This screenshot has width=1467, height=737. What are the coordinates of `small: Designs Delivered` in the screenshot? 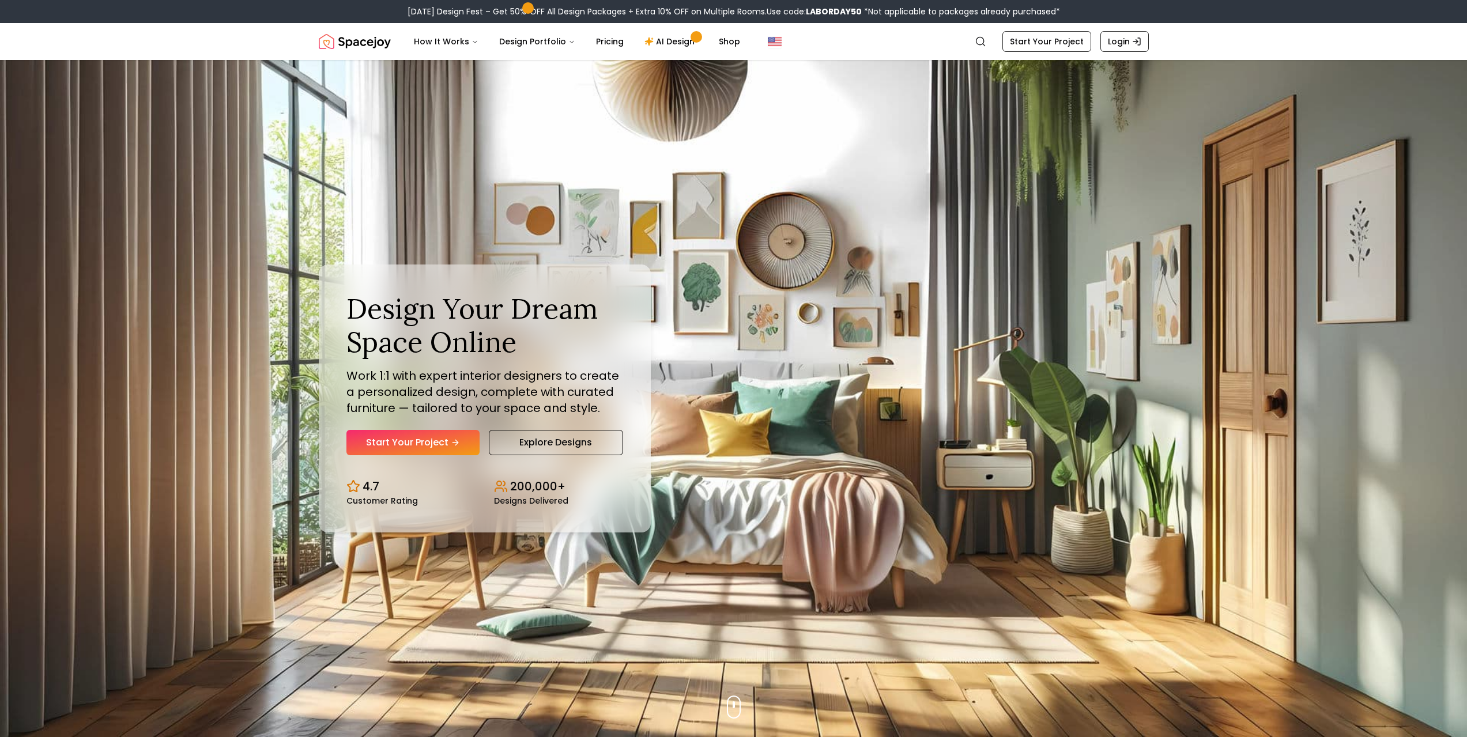 It's located at (531, 501).